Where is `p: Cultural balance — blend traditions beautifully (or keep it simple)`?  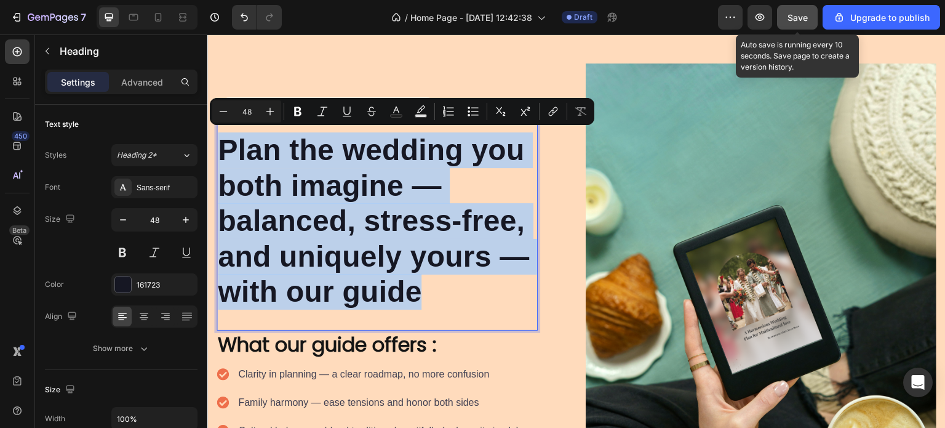
p: Cultural balance — blend traditions beautifully (or keep it simple) is located at coordinates (171, 396).